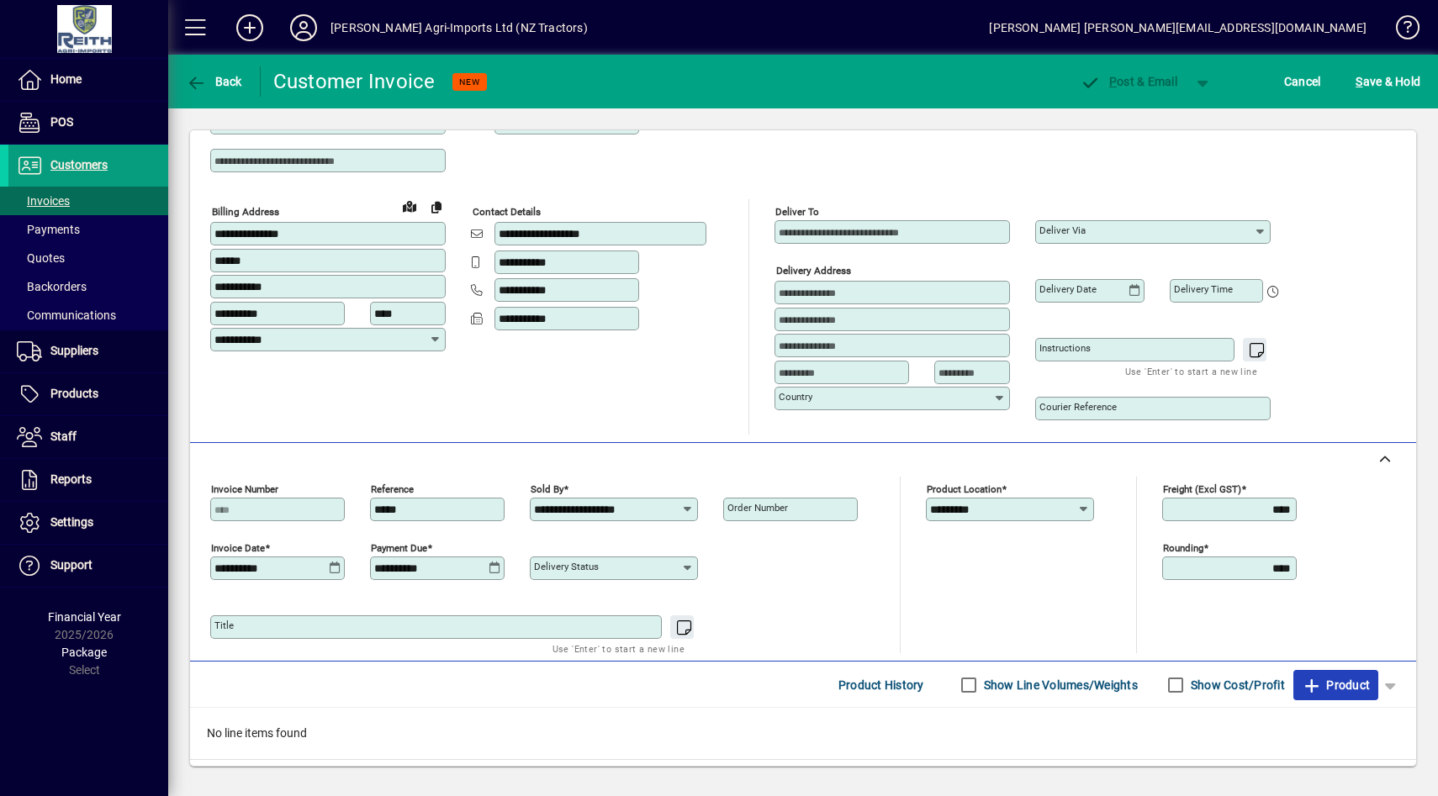  What do you see at coordinates (1128, 82) in the screenshot?
I see `span: ost & Email` at bounding box center [1128, 82].